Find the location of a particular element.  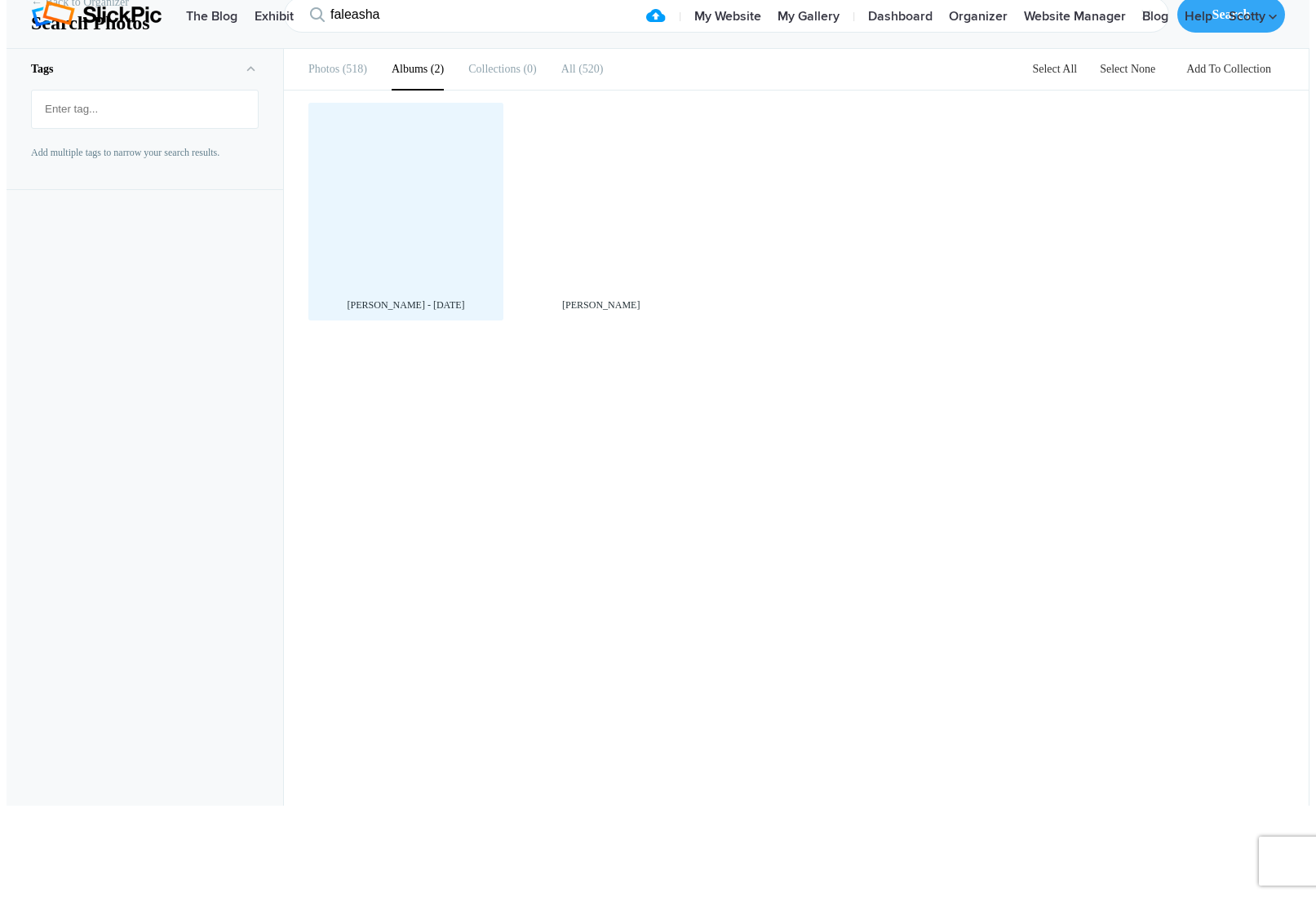

span: 520 is located at coordinates (590, 69).